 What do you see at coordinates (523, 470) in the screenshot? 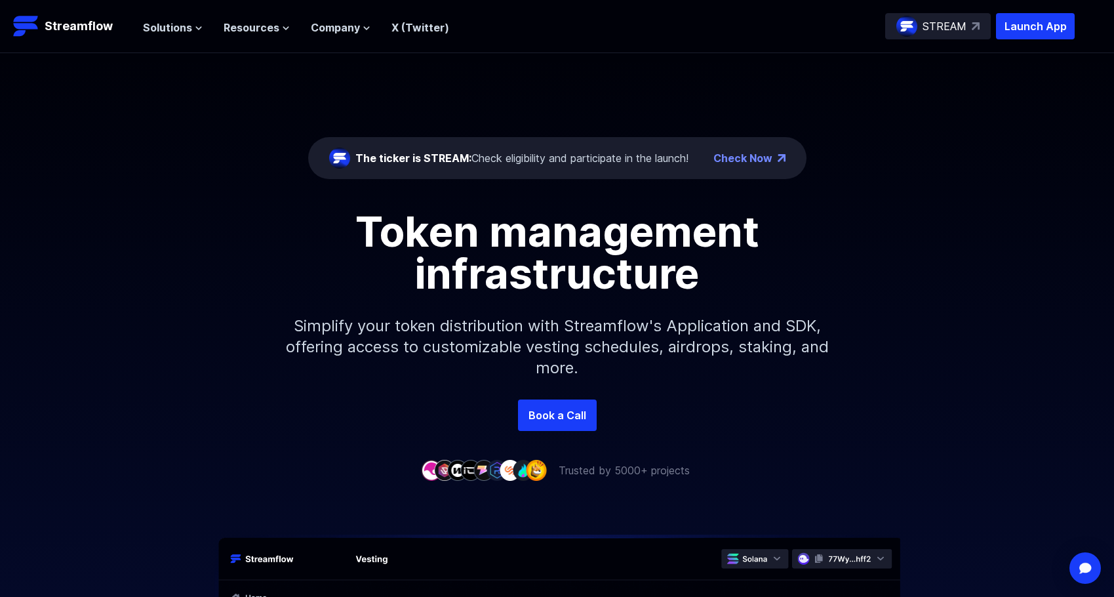
I see `img: company-8` at bounding box center [523, 470].